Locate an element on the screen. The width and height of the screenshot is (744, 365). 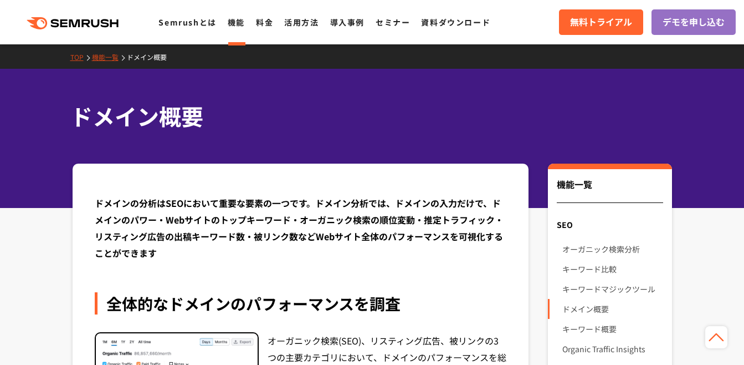
a: 機能 is located at coordinates (236, 22).